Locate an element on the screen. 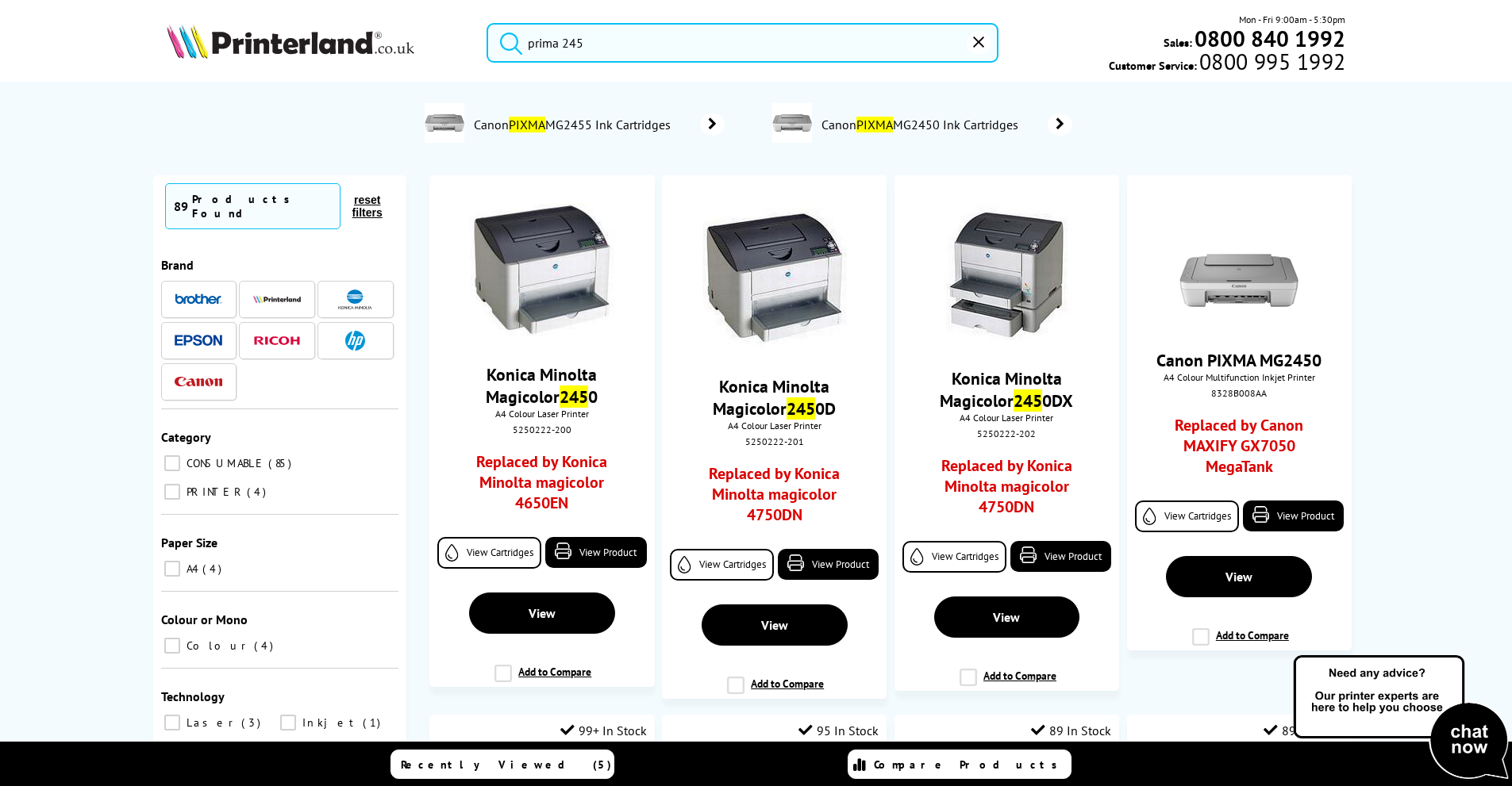 Image resolution: width=1512 pixels, height=786 pixels. img: Ricoh is located at coordinates (277, 340).